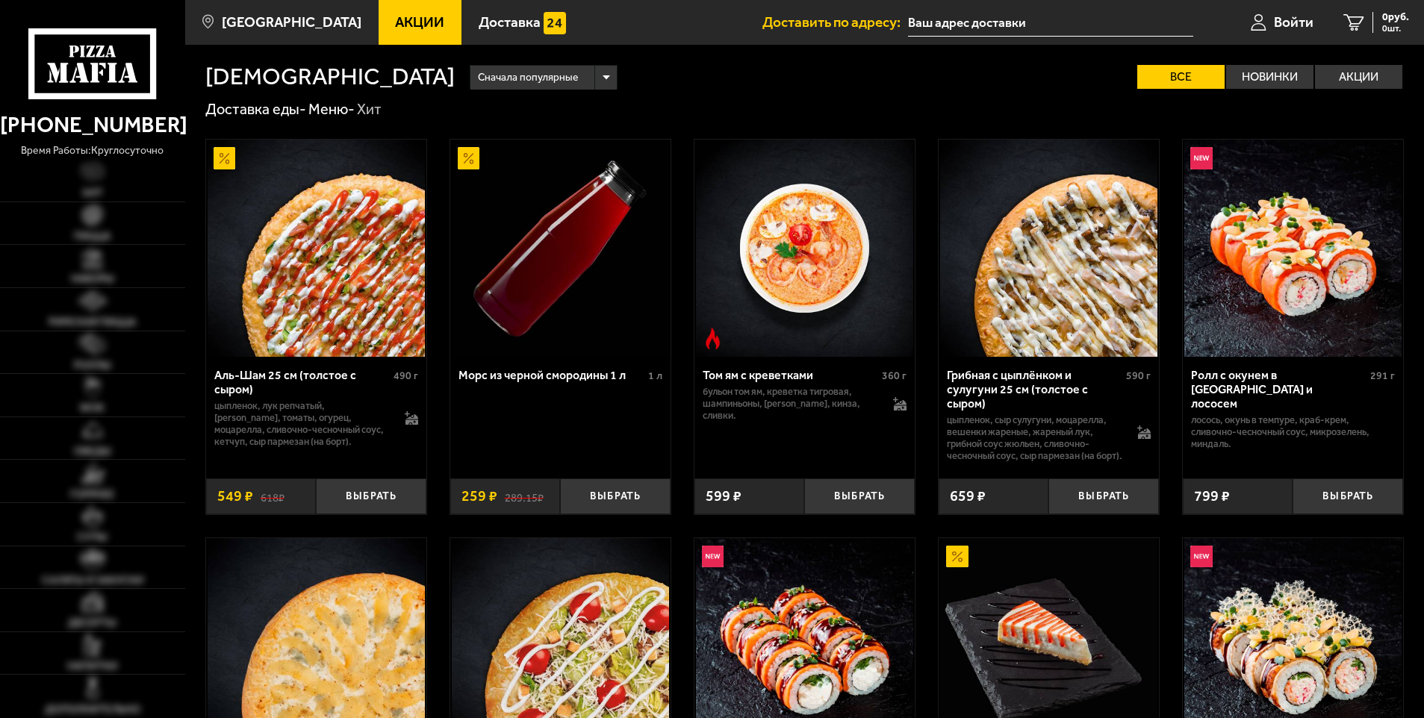 This screenshot has width=1424, height=718. What do you see at coordinates (1048, 248) in the screenshot?
I see `img: Грибная с цыплёнком и сулугуни 25 см (толстое с сыром)` at bounding box center [1048, 248].